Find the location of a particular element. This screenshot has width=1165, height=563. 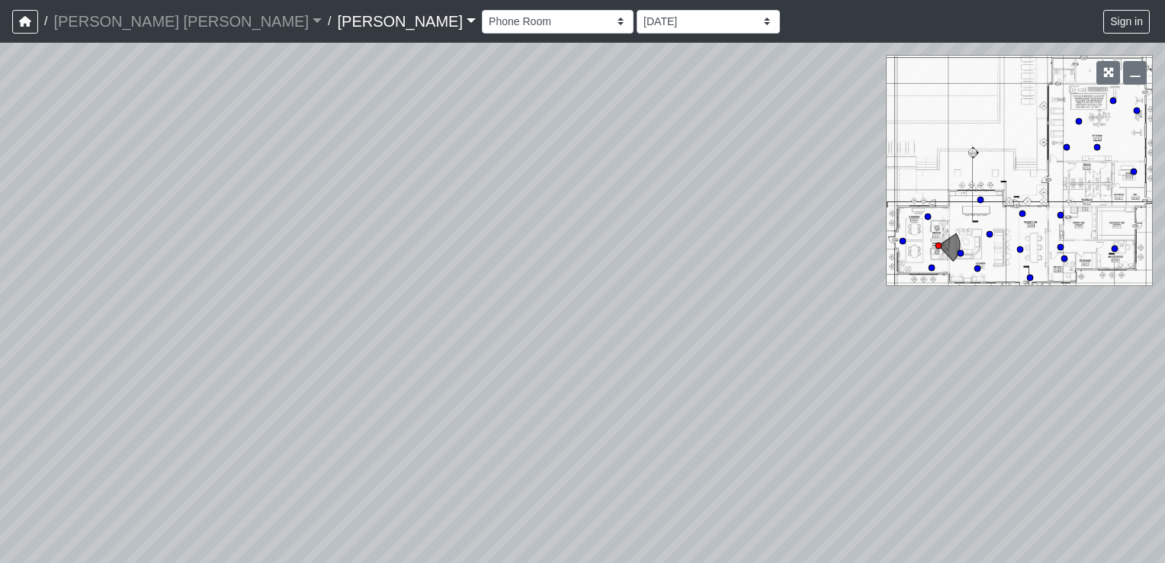

button: Sign in is located at coordinates (1126, 21).